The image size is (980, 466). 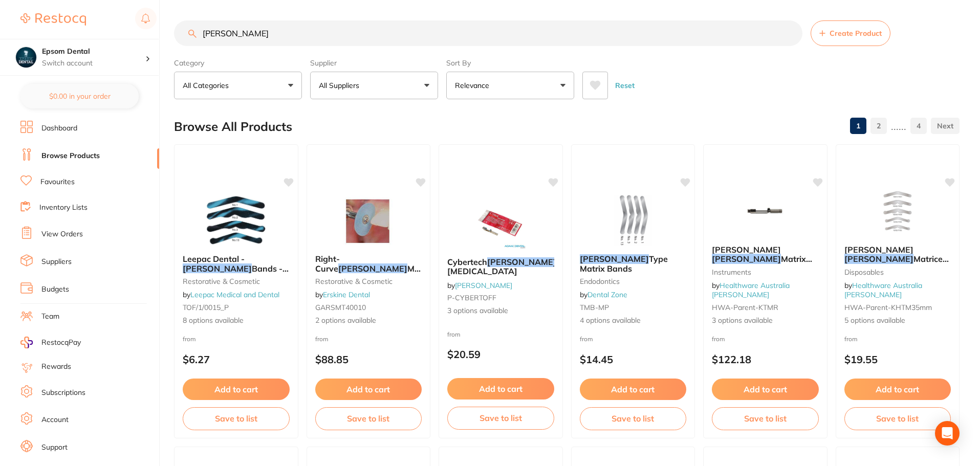 I want to click on span: Matrices 0.035mm Thin 30/Pk, so click(x=897, y=264).